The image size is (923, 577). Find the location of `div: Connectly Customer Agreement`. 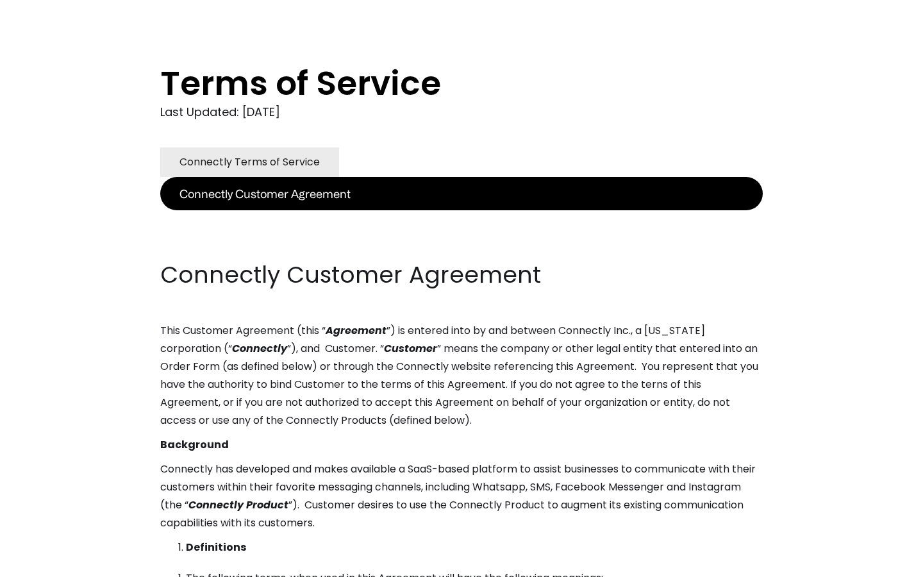

div: Connectly Customer Agreement is located at coordinates (265, 194).